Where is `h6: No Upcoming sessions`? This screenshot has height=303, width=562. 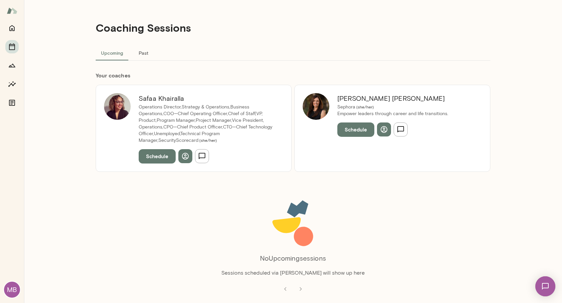 h6: No Upcoming sessions is located at coordinates (293, 258).